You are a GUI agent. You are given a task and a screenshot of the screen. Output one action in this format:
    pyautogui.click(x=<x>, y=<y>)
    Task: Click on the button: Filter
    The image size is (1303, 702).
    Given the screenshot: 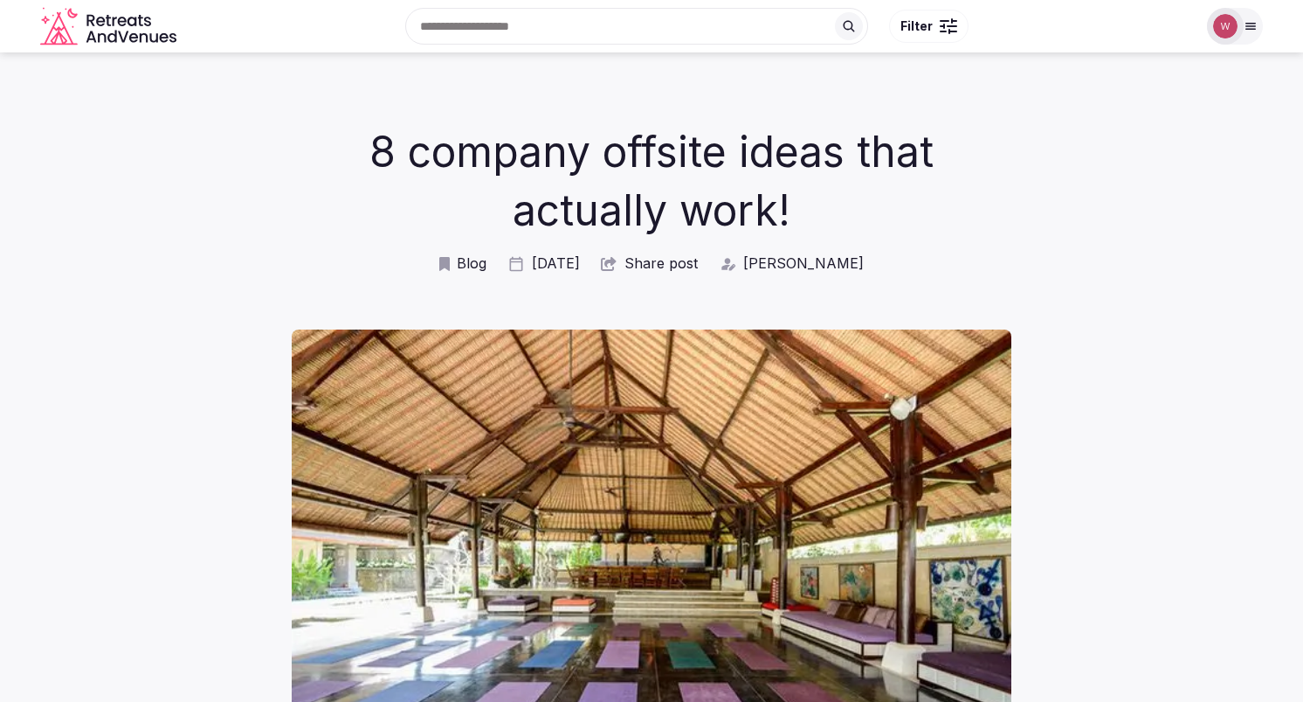 What is the action you would take?
    pyautogui.click(x=929, y=26)
    